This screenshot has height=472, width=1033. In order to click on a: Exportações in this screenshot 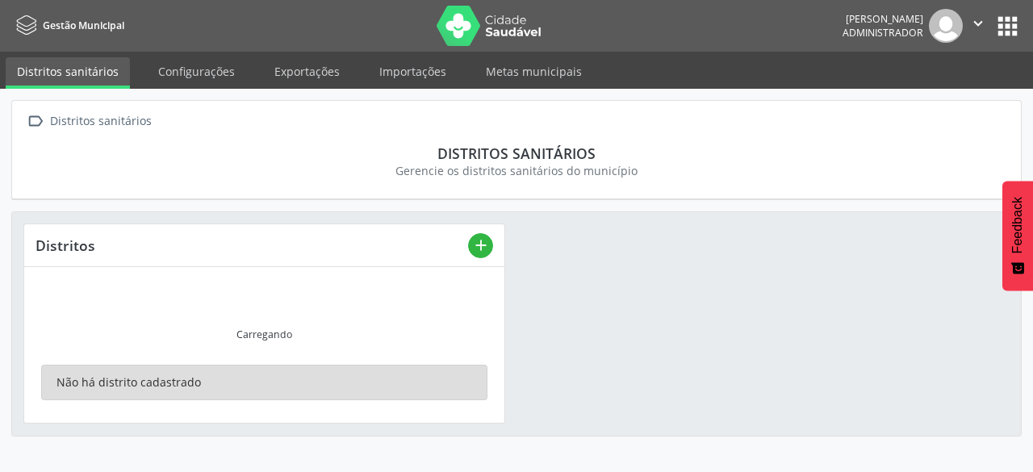, I will do `click(307, 71)`.